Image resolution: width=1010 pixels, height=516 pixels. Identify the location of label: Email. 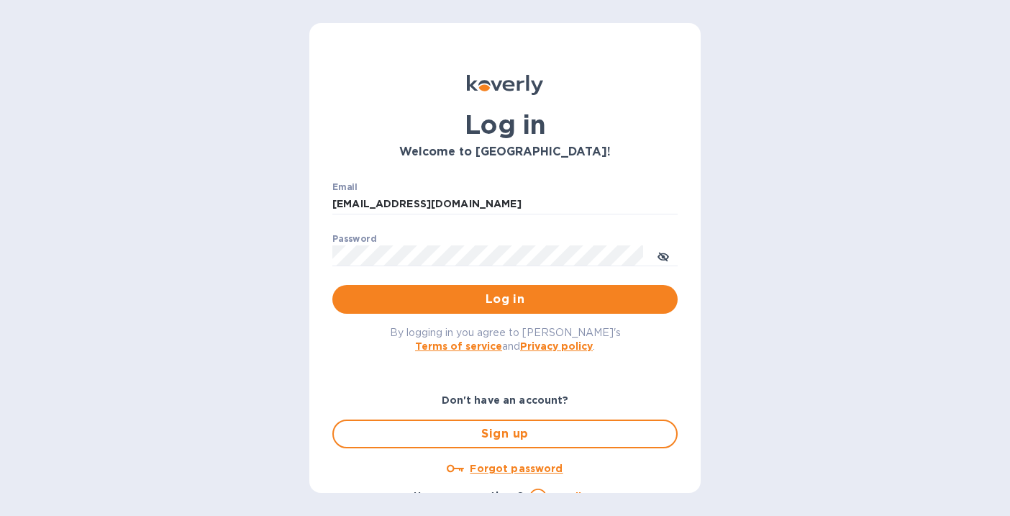
(344, 187).